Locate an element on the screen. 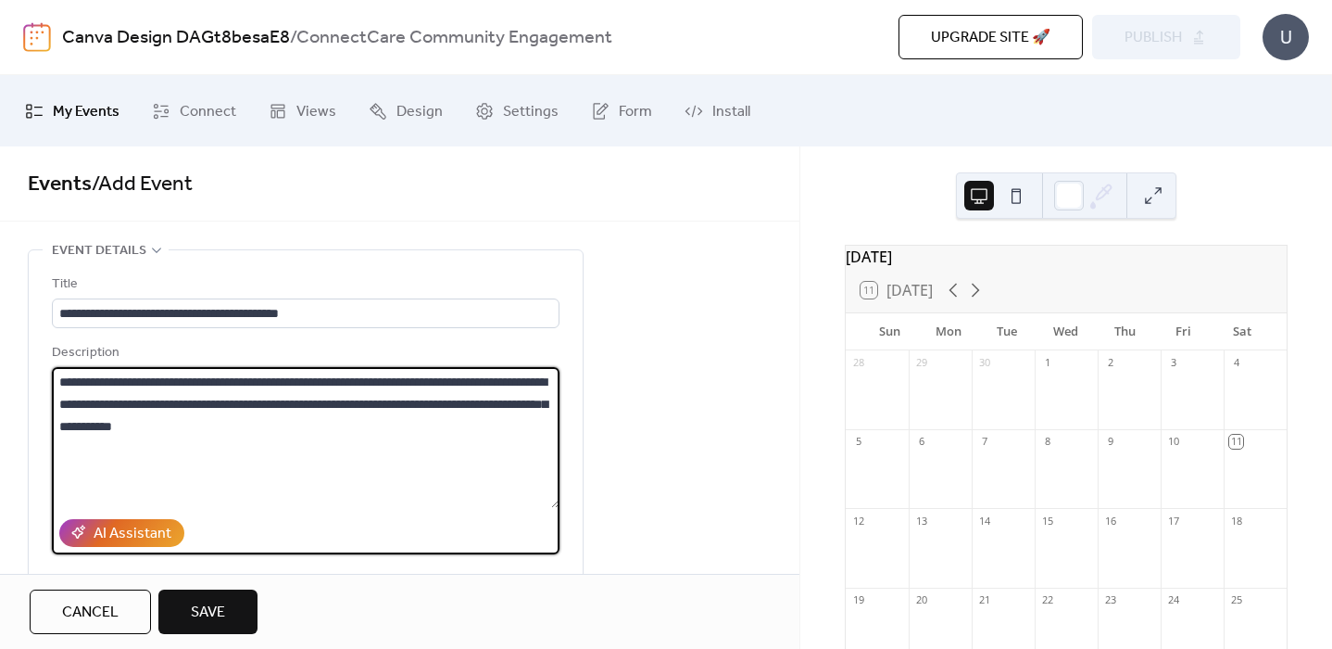 Image resolution: width=1332 pixels, height=649 pixels. a: Events is located at coordinates (59, 184).